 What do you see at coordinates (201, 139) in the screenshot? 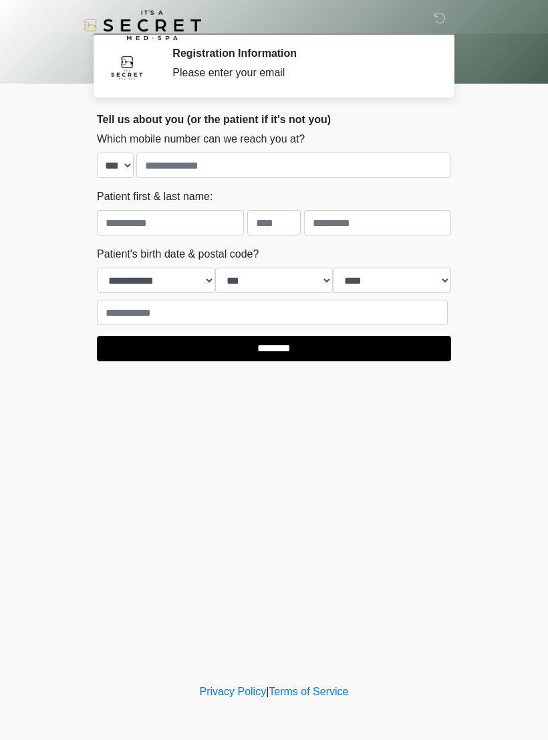
I see `label: Which mobile number can we reach you at?` at bounding box center [201, 139].